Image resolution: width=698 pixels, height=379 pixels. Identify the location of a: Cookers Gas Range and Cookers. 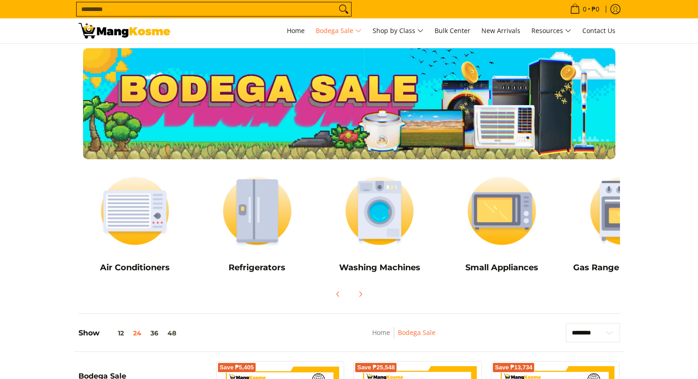
(624, 224).